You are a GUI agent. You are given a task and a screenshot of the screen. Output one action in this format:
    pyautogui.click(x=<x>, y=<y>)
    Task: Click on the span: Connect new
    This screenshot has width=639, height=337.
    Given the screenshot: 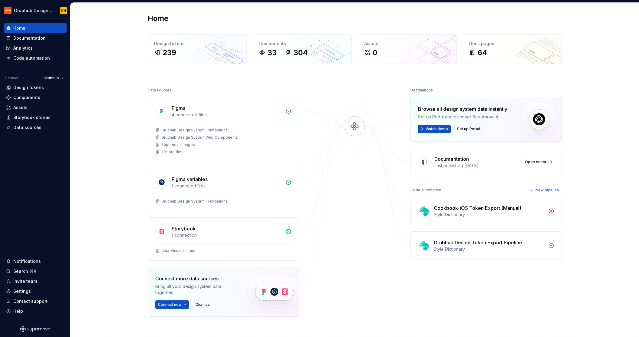 What is the action you would take?
    pyautogui.click(x=170, y=305)
    